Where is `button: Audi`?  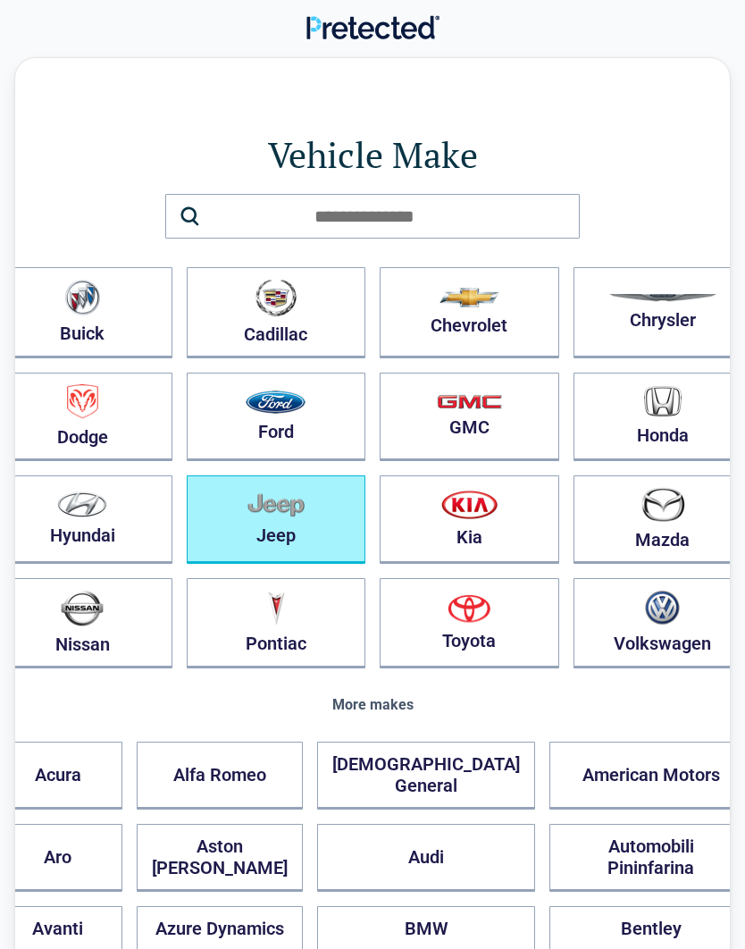 button: Audi is located at coordinates (426, 858).